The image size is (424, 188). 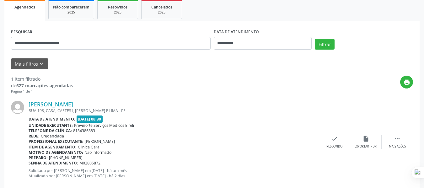 I want to click on span: Clinica Geral, so click(x=89, y=147).